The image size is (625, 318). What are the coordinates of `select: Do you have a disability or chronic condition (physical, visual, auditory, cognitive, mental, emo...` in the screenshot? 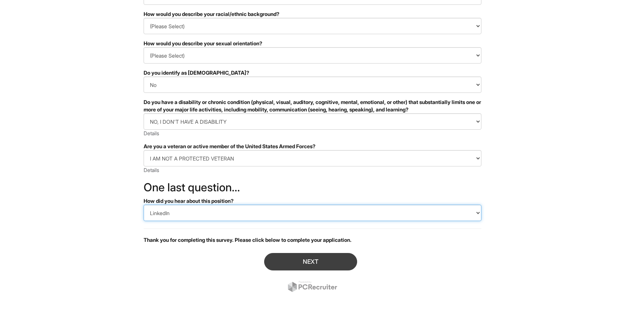 It's located at (313, 122).